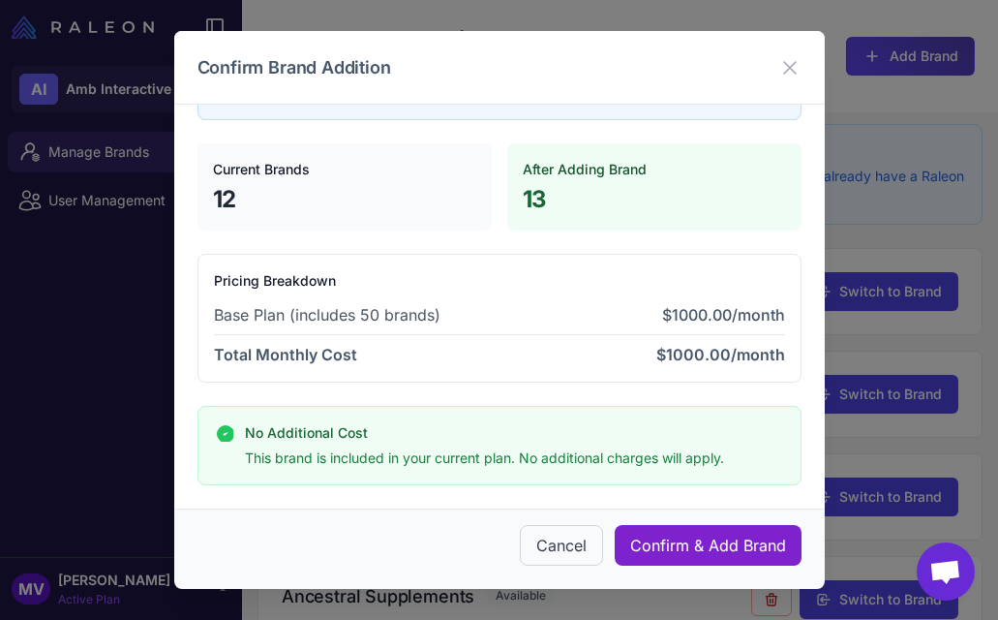 The height and width of the screenshot is (620, 998). What do you see at coordinates (562, 545) in the screenshot?
I see `button: Cancel` at bounding box center [562, 545].